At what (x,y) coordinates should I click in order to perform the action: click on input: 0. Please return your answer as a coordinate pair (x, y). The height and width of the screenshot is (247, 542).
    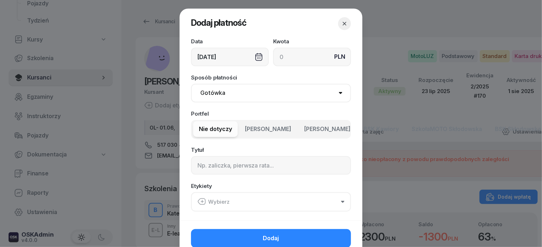
    Looking at the image, I should click on (312, 57).